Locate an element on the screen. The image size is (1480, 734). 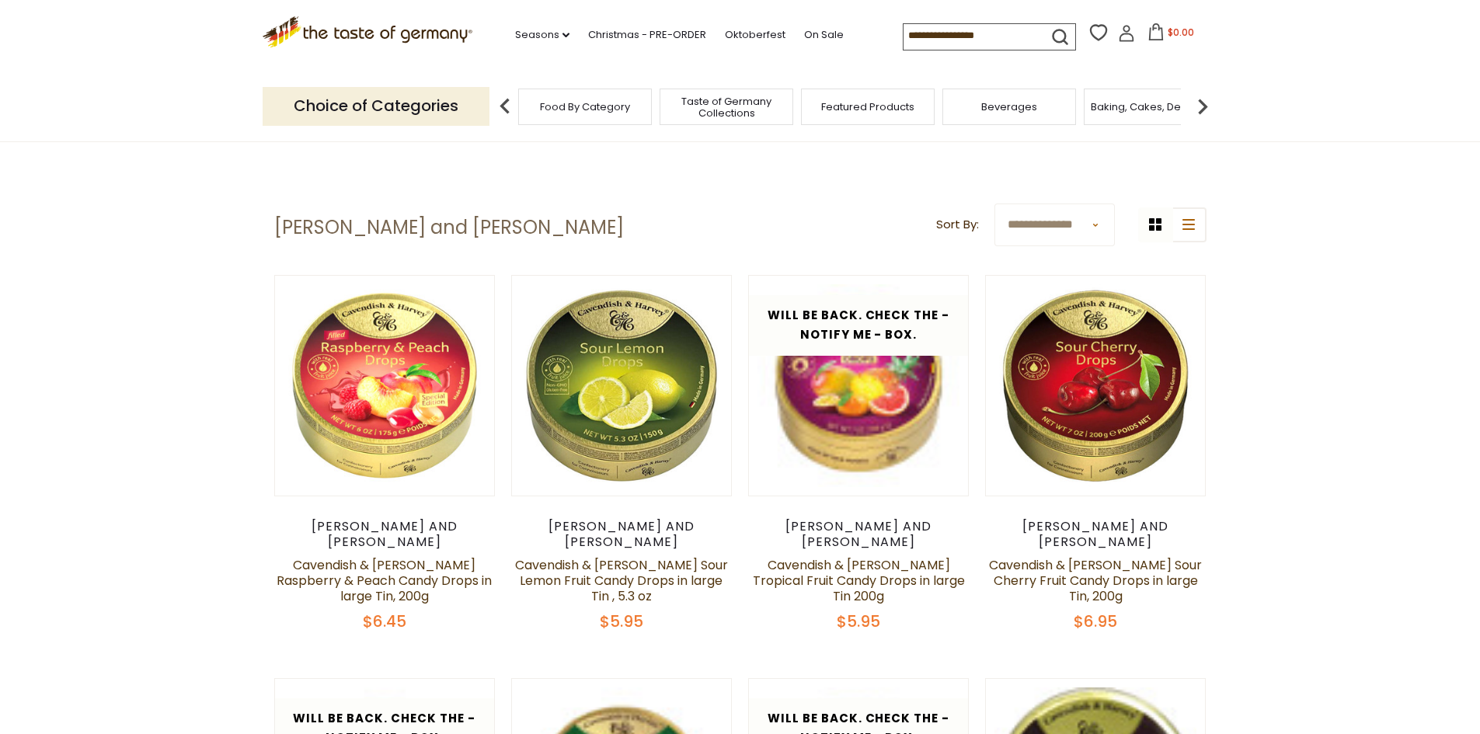
a: Food By Category is located at coordinates (585, 106).